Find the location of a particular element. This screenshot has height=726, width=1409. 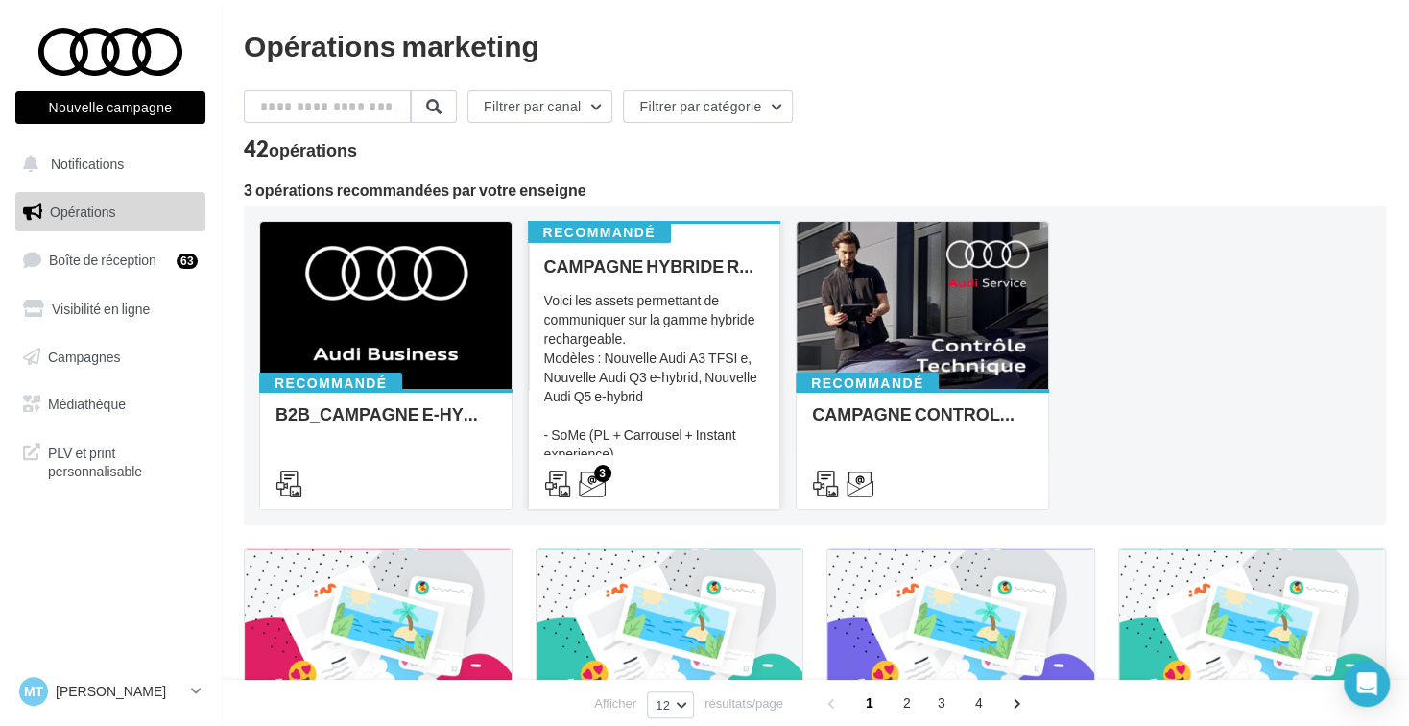

div: CAMPAGNE HYBRIDE RECHARGEABLE is located at coordinates (655, 266).